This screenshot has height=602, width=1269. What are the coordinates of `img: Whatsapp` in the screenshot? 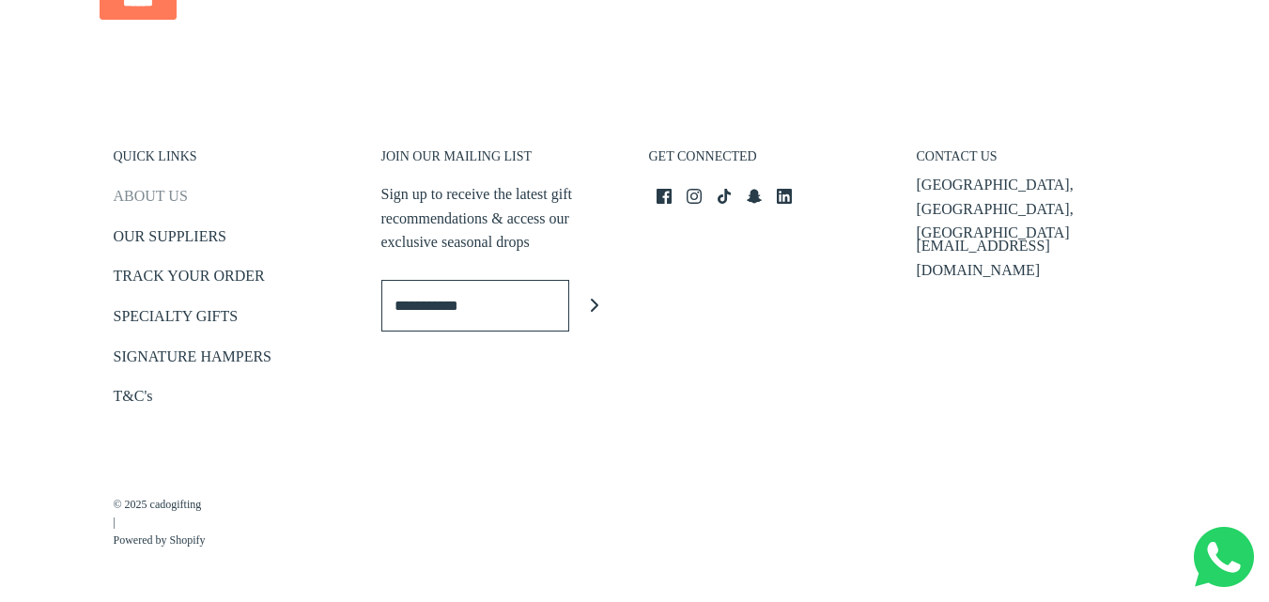 It's located at (1224, 557).